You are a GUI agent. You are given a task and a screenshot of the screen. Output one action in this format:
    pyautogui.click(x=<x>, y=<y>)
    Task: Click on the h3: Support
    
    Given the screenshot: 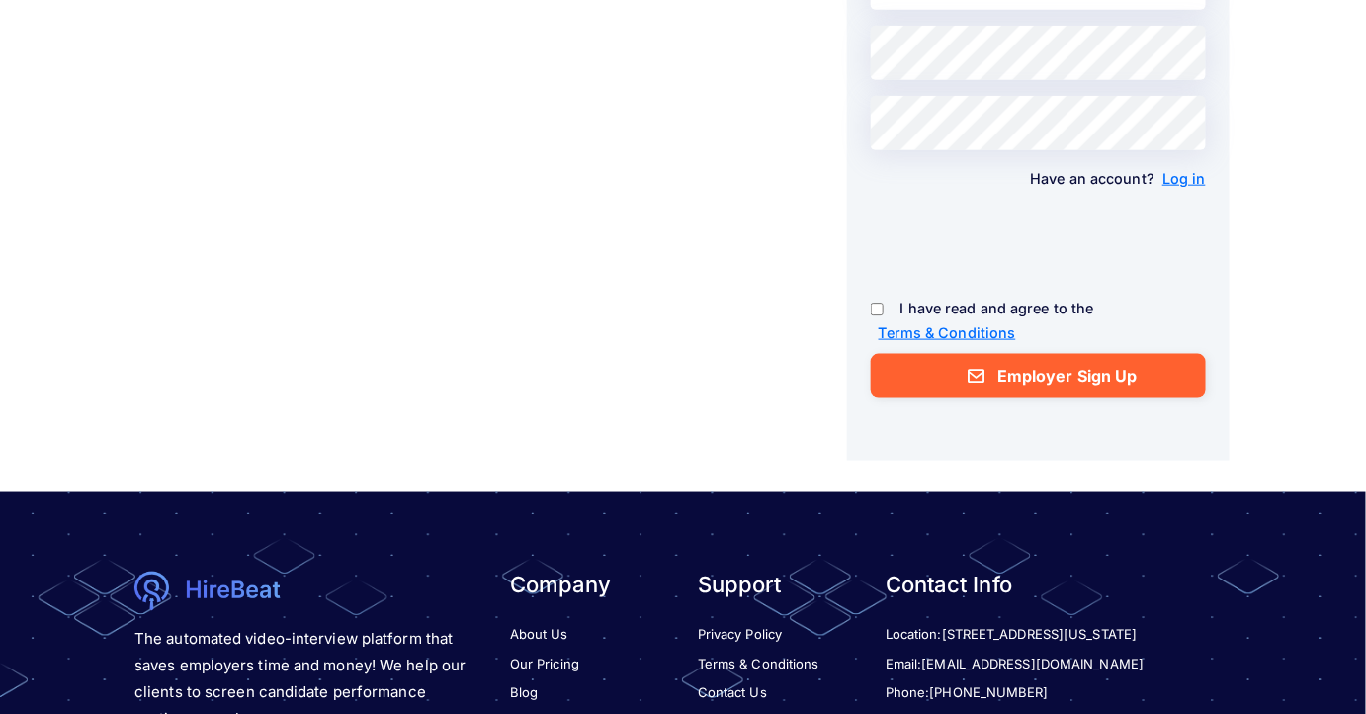 What is the action you would take?
    pyautogui.click(x=777, y=584)
    